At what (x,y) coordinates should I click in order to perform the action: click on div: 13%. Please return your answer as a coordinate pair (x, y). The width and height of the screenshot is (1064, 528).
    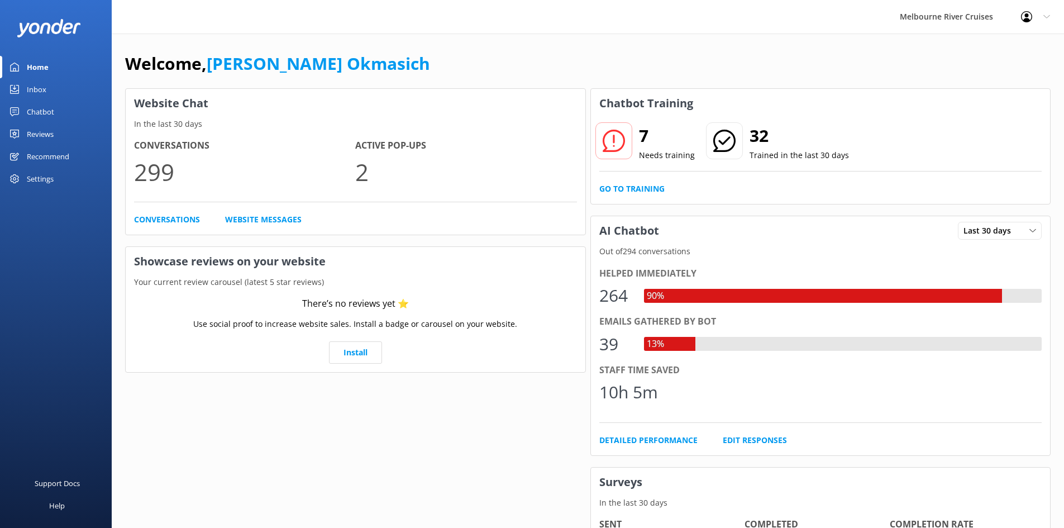
    Looking at the image, I should click on (655, 344).